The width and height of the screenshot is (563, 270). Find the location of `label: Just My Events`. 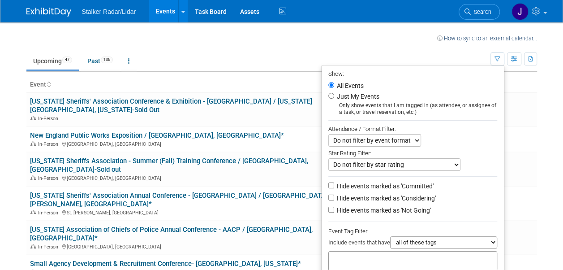

label: Just My Events is located at coordinates (357, 96).